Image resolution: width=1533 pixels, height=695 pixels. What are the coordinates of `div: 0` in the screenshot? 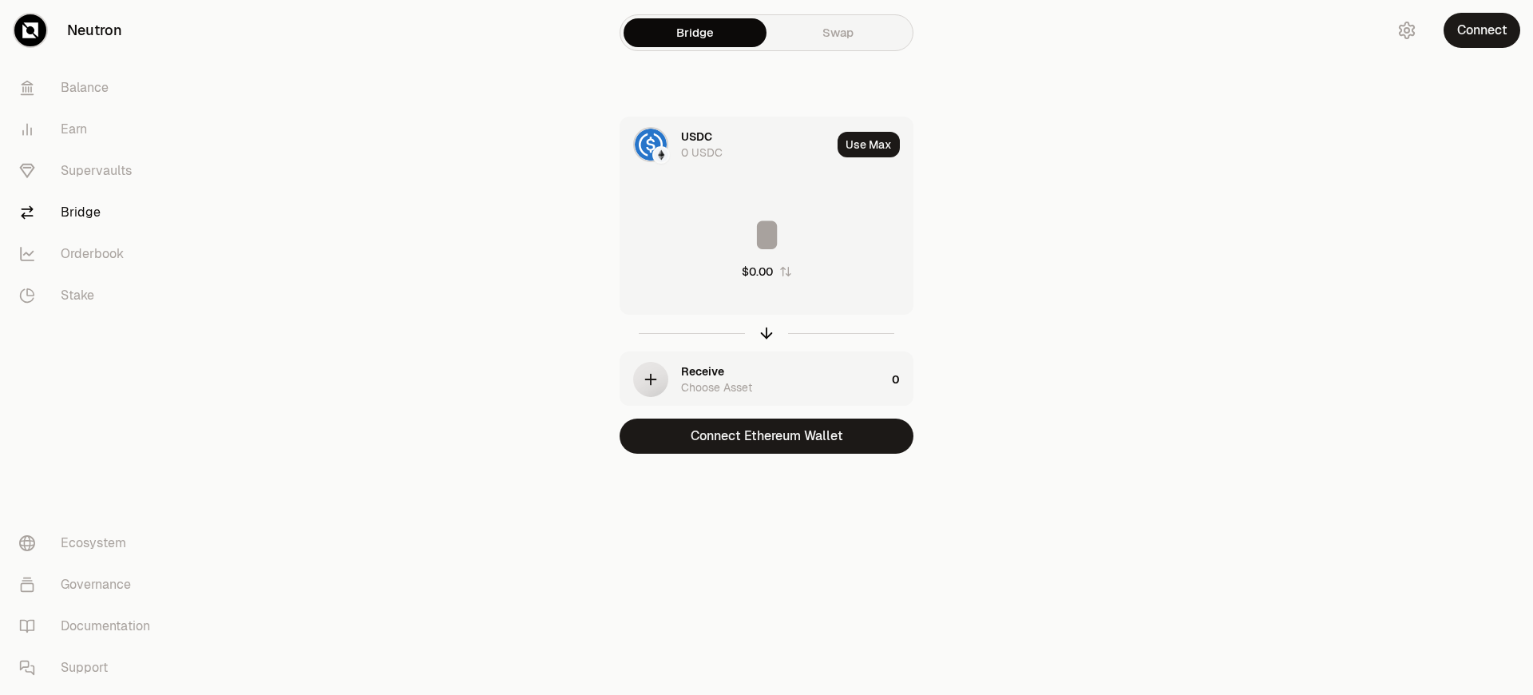 It's located at (902, 379).